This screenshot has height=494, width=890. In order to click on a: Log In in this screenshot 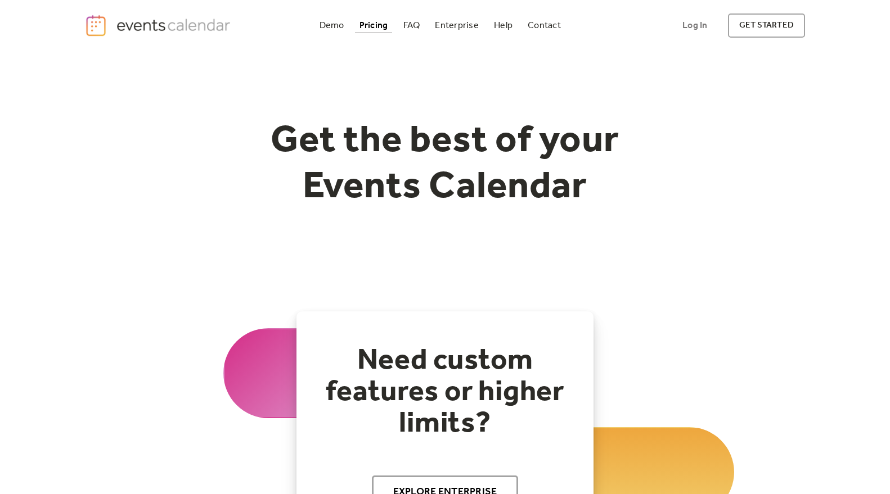, I will do `click(695, 25)`.